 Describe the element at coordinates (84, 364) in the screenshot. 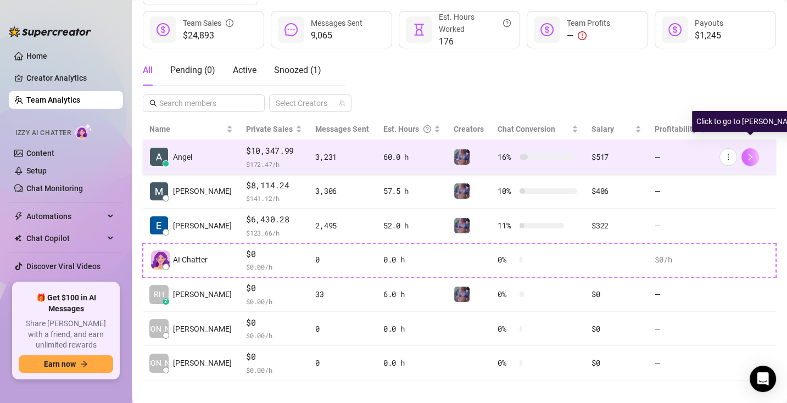

I see `span: arrow-right` at that location.